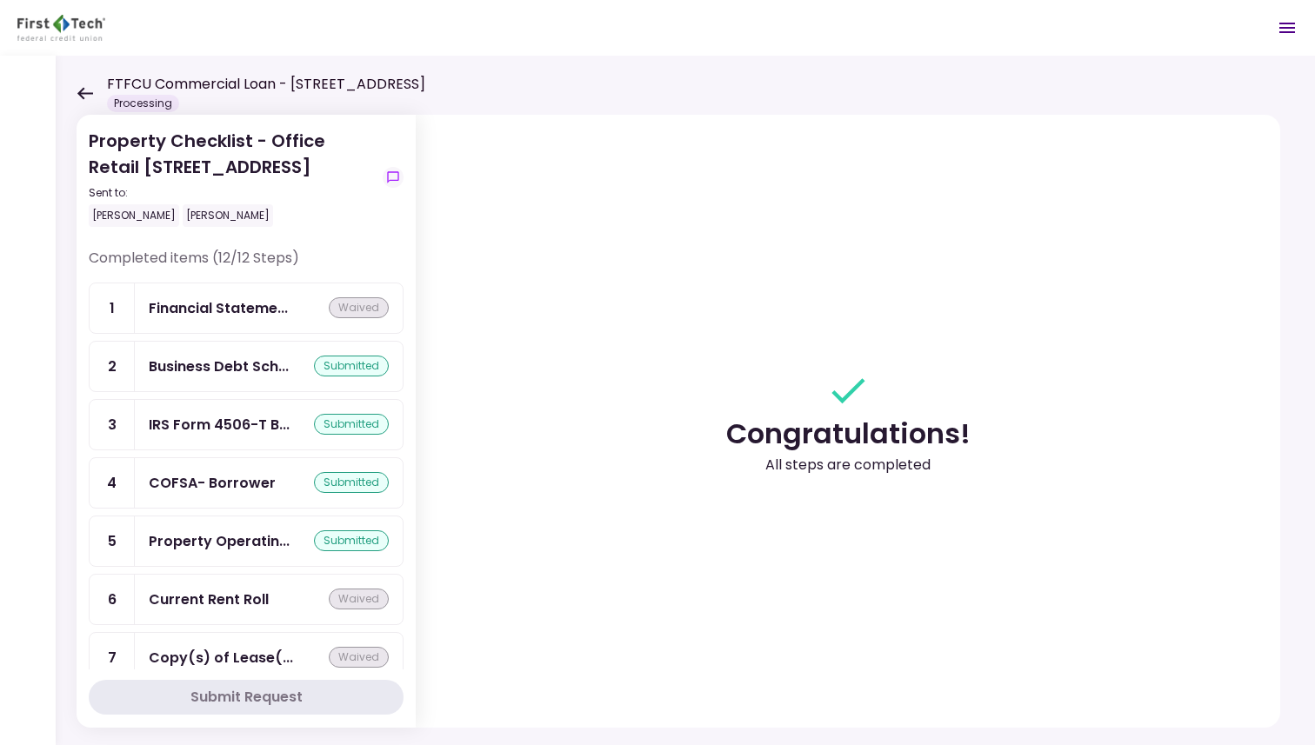 Image resolution: width=1315 pixels, height=745 pixels. What do you see at coordinates (112, 483) in the screenshot?
I see `div: 4` at bounding box center [112, 483].